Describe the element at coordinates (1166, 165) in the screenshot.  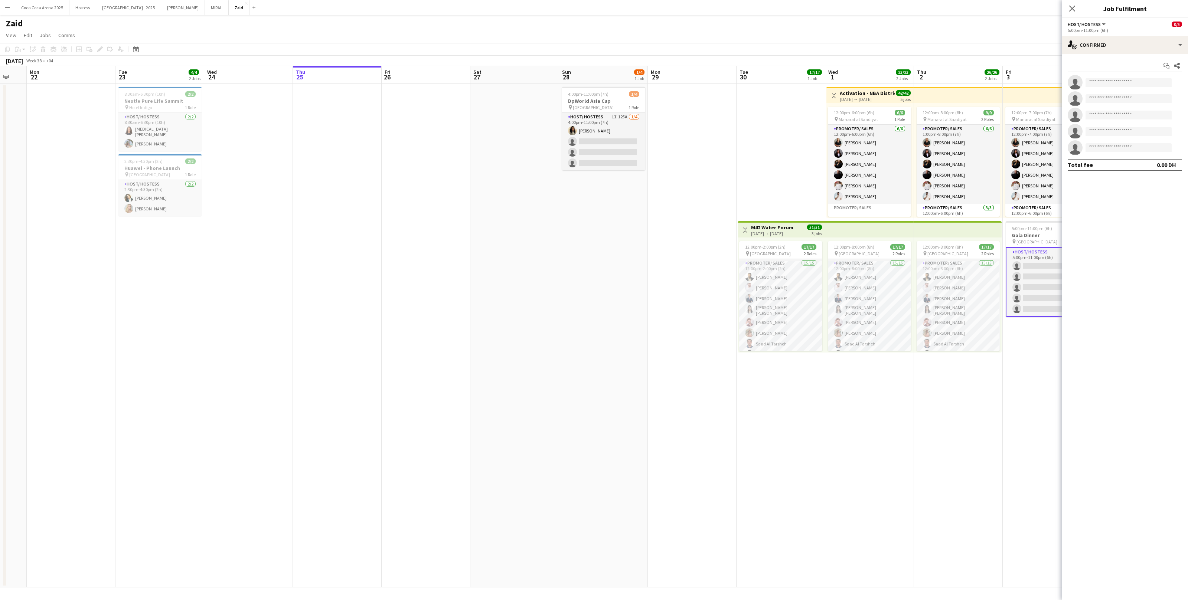
I see `div: 0.00 DH` at that location.